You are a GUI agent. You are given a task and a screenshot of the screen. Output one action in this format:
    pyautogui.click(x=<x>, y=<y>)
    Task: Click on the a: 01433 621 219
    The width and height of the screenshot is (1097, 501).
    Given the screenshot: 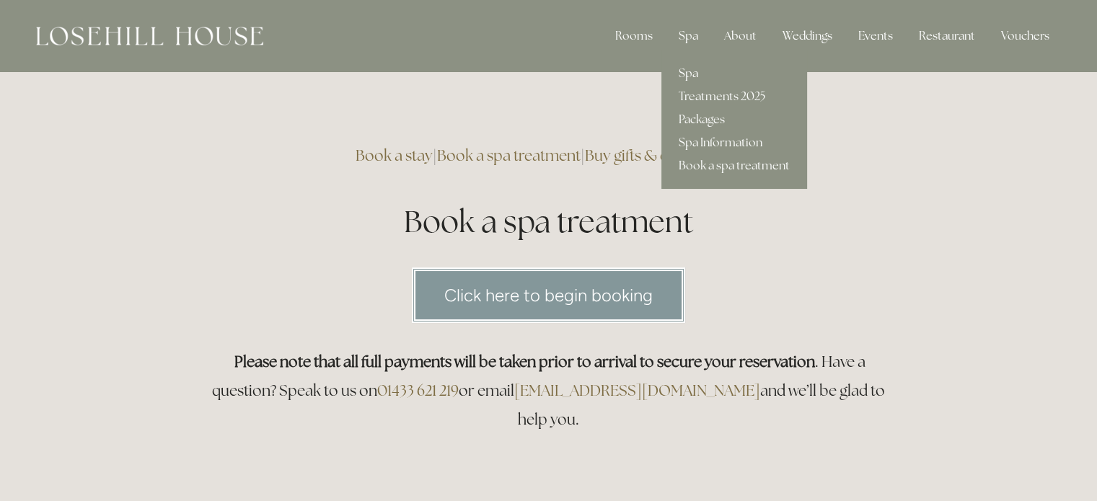 What is the action you would take?
    pyautogui.click(x=418, y=390)
    